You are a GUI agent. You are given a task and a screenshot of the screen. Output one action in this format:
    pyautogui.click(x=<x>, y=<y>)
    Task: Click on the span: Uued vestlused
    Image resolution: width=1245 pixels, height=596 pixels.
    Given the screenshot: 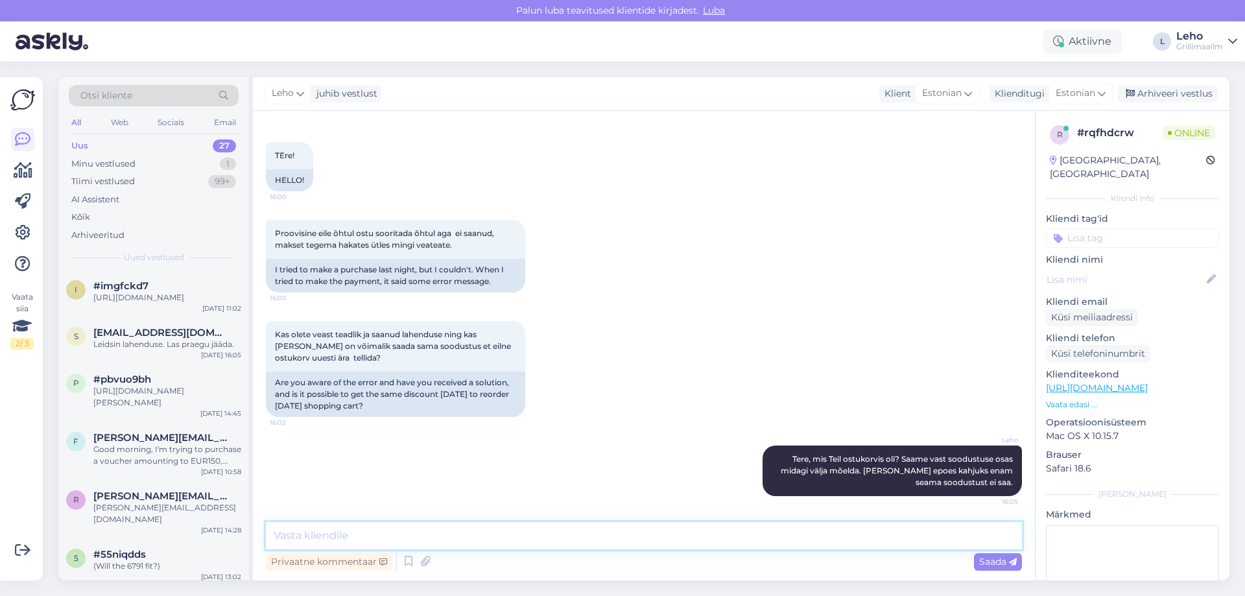 What is the action you would take?
    pyautogui.click(x=154, y=257)
    